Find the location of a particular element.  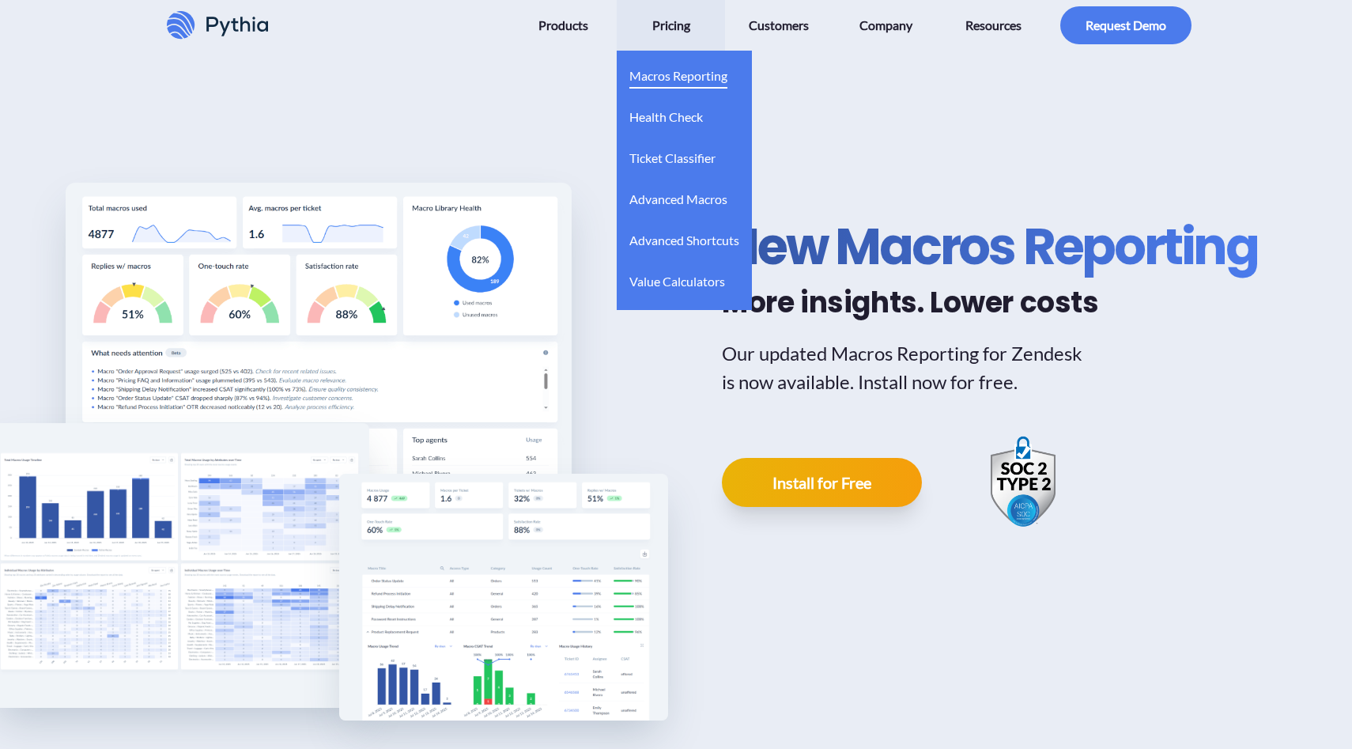

a: Ticket Classifier is located at coordinates (672, 153).